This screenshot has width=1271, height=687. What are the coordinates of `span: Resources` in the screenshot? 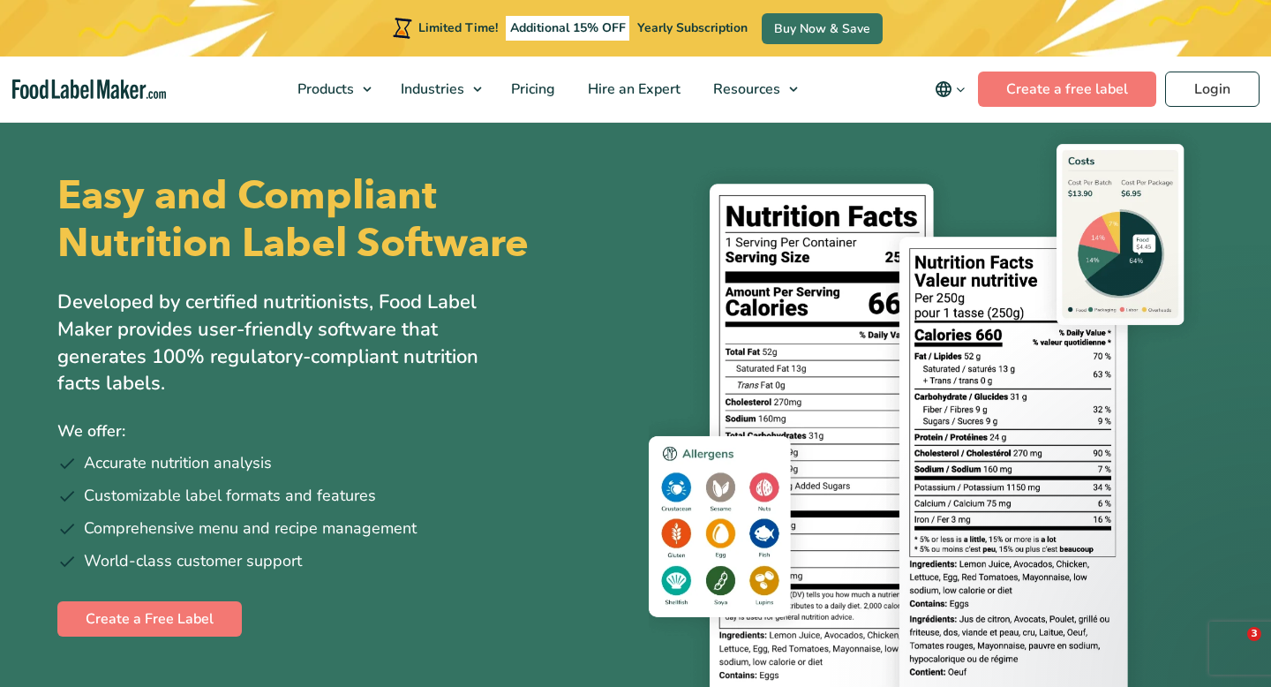 It's located at (745, 89).